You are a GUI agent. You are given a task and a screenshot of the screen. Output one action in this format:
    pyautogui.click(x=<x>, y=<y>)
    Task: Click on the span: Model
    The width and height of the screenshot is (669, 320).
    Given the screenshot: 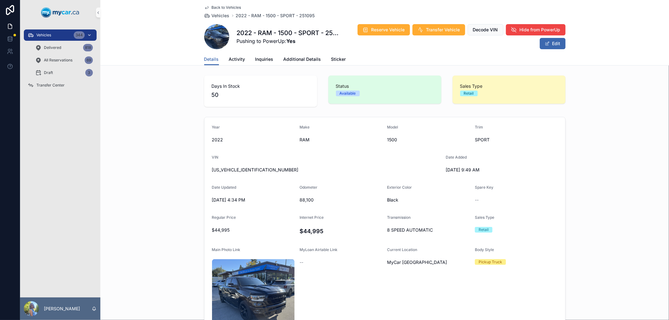 What is the action you would take?
    pyautogui.click(x=393, y=127)
    